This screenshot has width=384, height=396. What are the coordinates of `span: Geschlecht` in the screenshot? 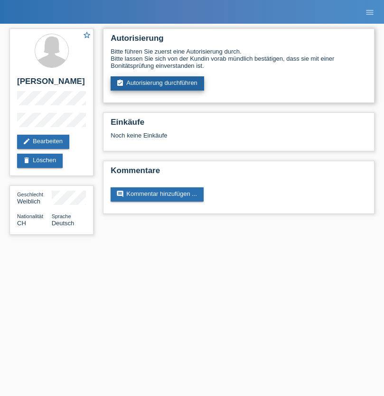 It's located at (30, 195).